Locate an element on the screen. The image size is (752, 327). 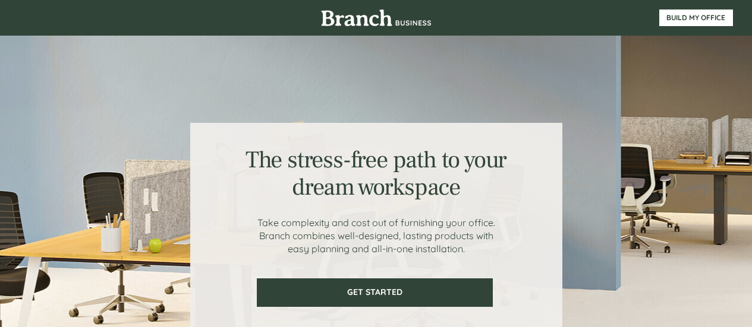
span: GET STARTED is located at coordinates (374, 292).